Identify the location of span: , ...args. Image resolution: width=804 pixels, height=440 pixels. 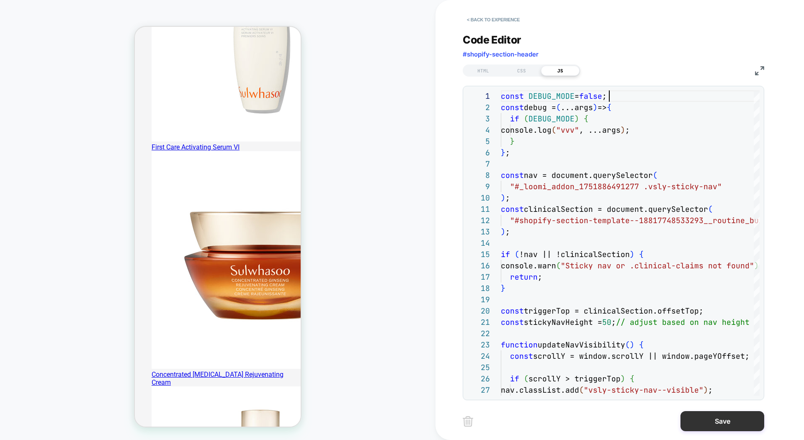
(600, 130).